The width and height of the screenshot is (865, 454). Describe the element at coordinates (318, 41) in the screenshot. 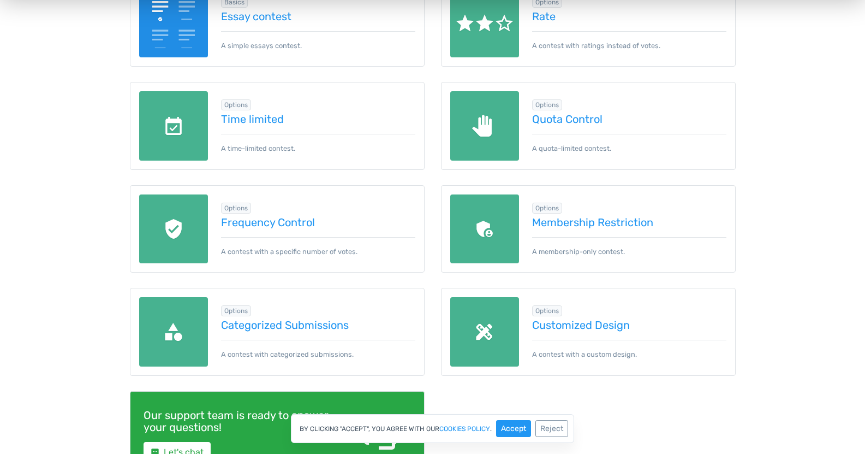

I see `p: A simple essays contest.` at that location.